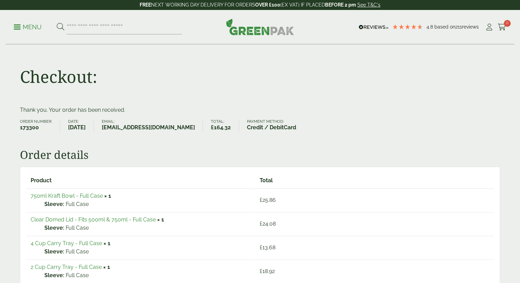 Image resolution: width=520 pixels, height=283 pixels. Describe the element at coordinates (221, 127) in the screenshot. I see `bdi: 164.32` at that location.